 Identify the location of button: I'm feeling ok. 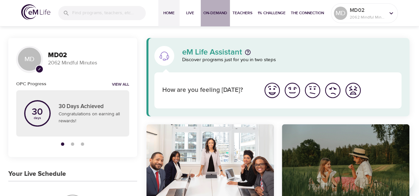
(312, 90).